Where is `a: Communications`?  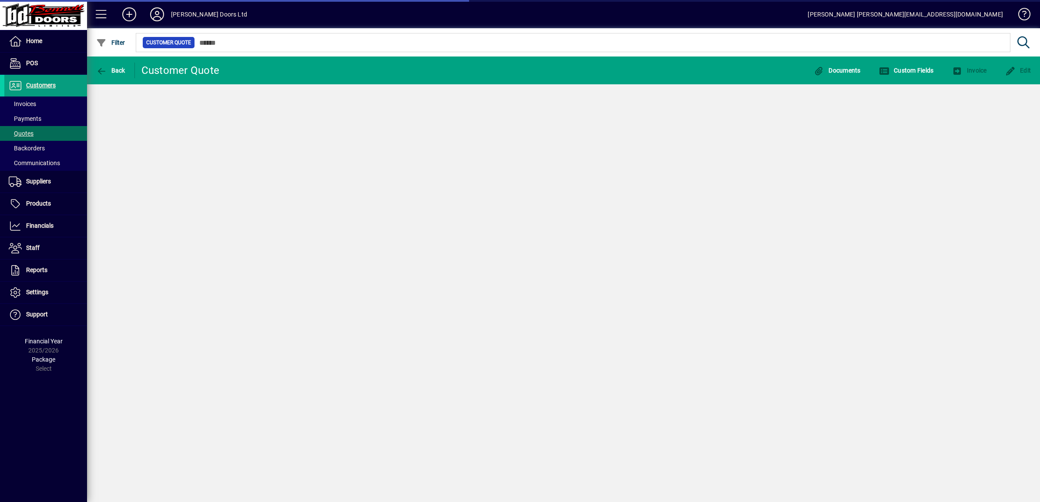 a: Communications is located at coordinates (46, 163).